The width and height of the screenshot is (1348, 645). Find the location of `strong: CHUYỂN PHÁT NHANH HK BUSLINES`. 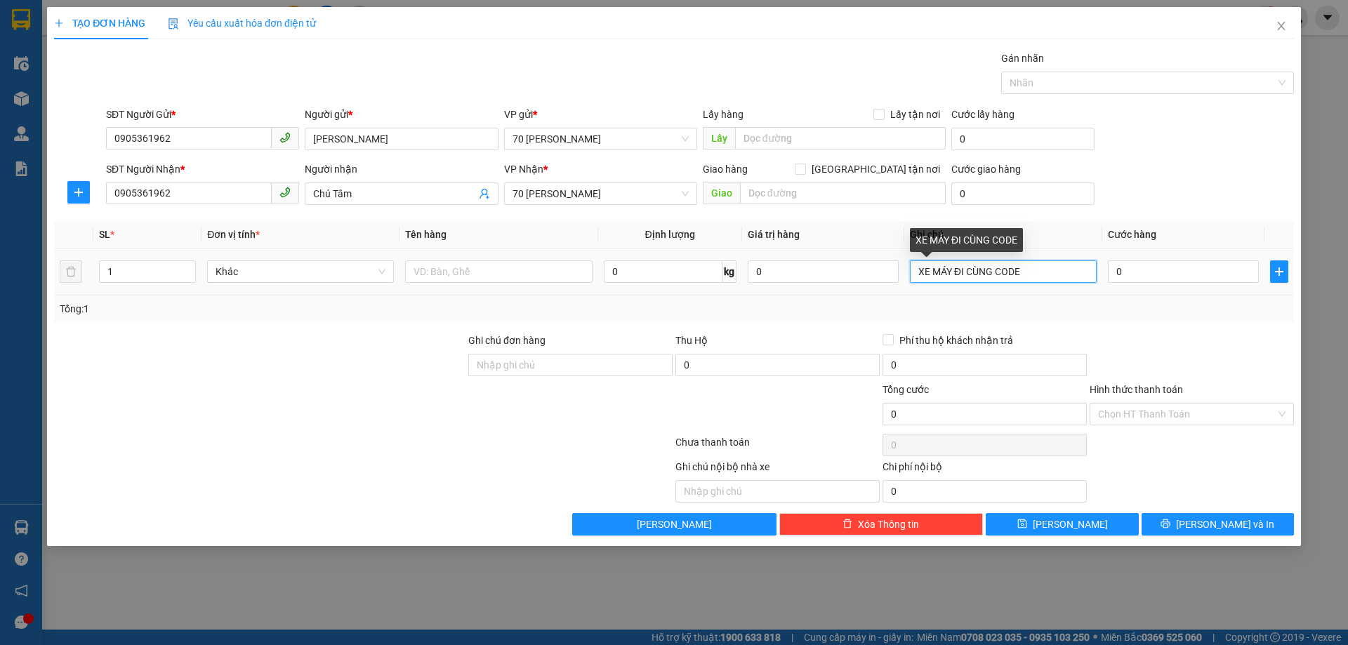

strong: CHUYỂN PHÁT NHANH HK BUSLINES is located at coordinates (64, 34).